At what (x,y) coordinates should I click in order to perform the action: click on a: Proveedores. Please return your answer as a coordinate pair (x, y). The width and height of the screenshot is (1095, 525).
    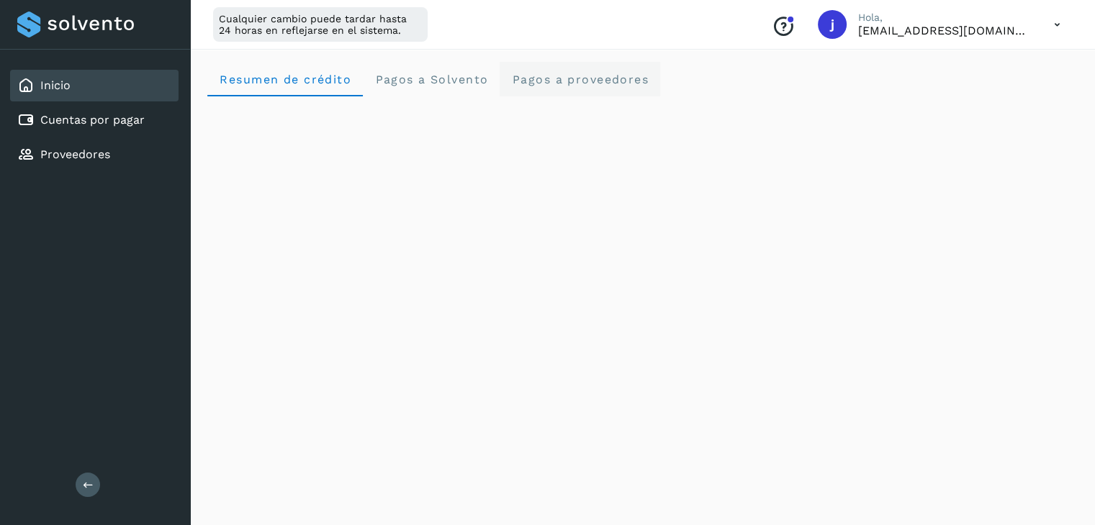
    Looking at the image, I should click on (75, 154).